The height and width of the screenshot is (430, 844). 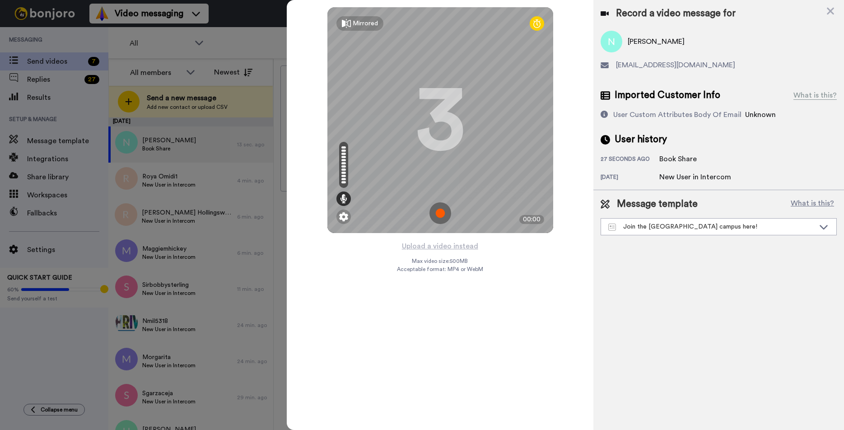 I want to click on span: Message template, so click(x=657, y=204).